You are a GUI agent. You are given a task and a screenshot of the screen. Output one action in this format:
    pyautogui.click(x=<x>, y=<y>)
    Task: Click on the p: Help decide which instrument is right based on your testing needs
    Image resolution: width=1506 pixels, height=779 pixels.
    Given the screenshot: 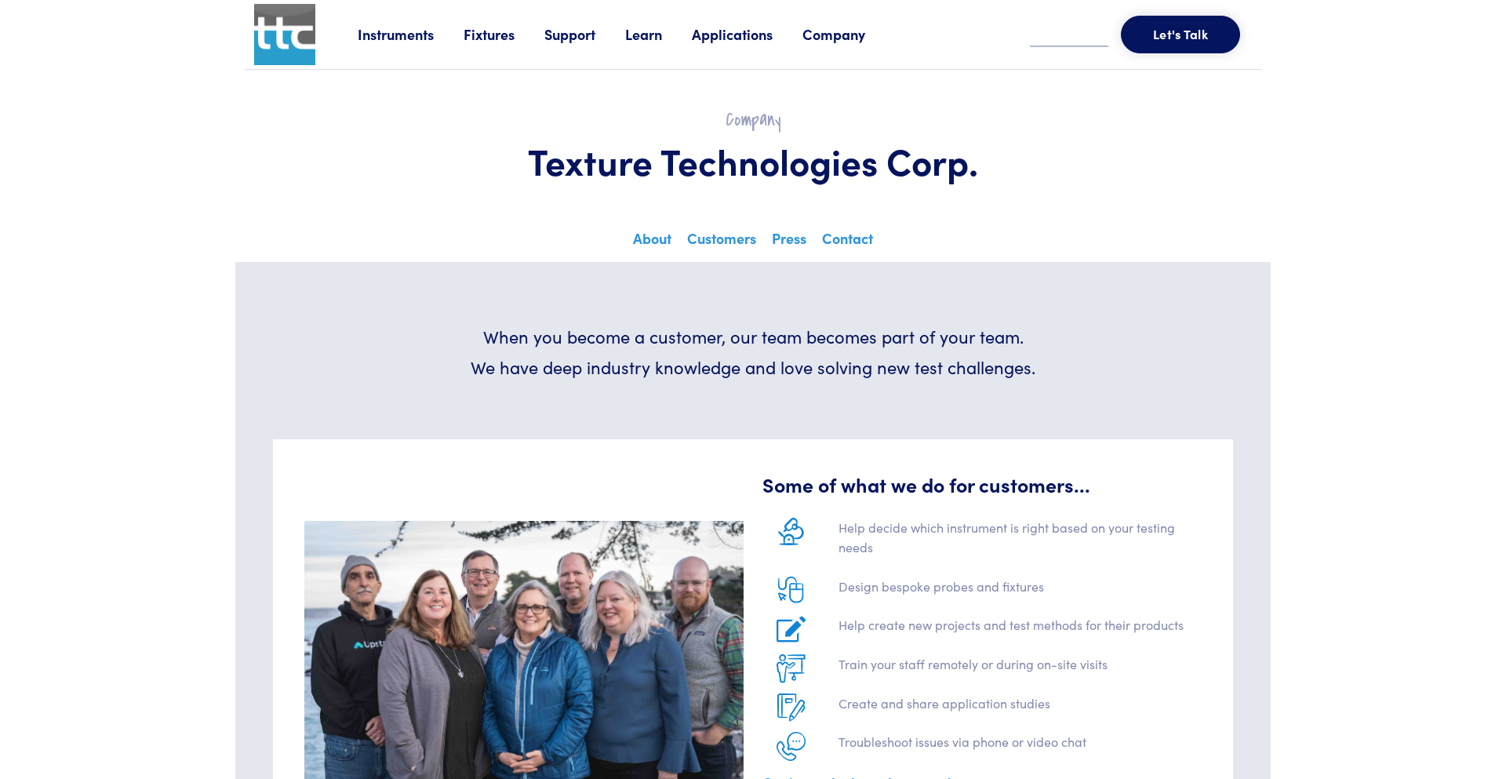 What is the action you would take?
    pyautogui.click(x=1020, y=540)
    